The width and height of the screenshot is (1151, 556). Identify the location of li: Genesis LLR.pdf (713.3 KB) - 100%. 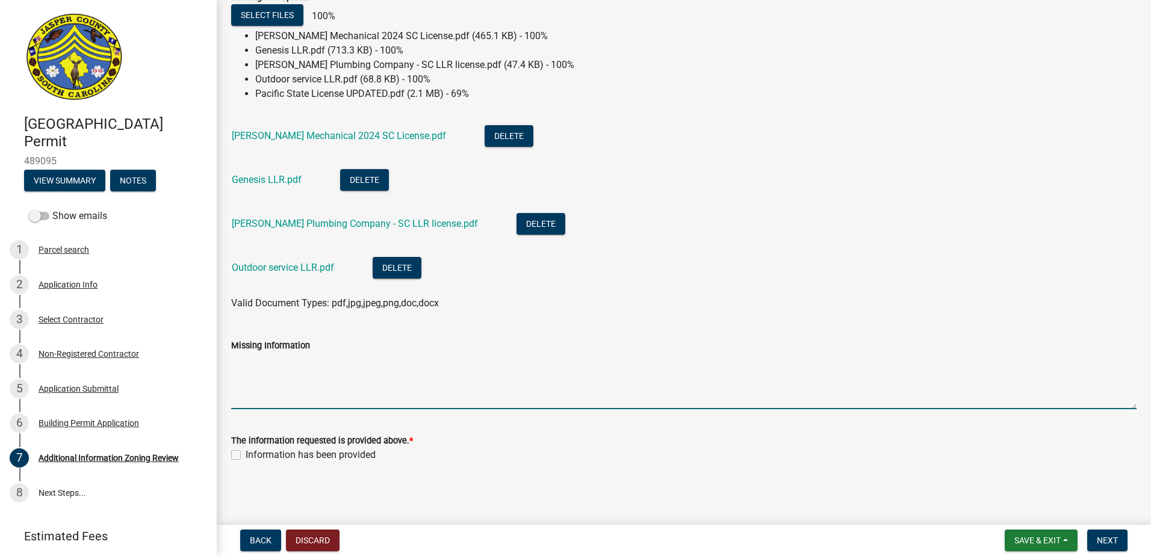
(696, 51).